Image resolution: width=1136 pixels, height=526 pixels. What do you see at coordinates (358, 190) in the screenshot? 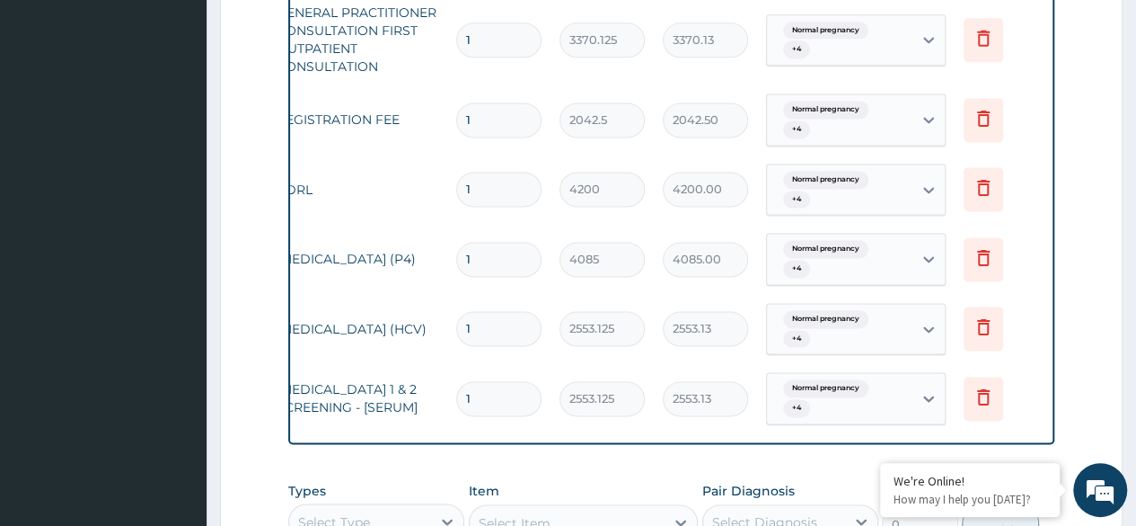
I see `td: VDRL` at bounding box center [358, 190].